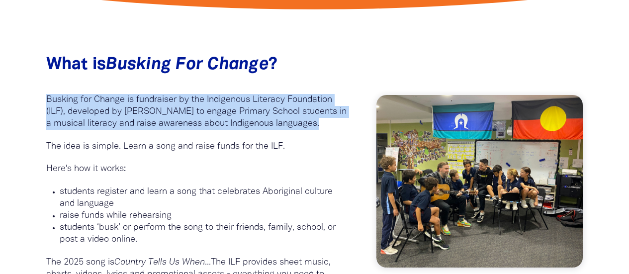 The height and width of the screenshot is (274, 629). What do you see at coordinates (196, 169) in the screenshot?
I see `p: Here's how it works:` at bounding box center [196, 169].